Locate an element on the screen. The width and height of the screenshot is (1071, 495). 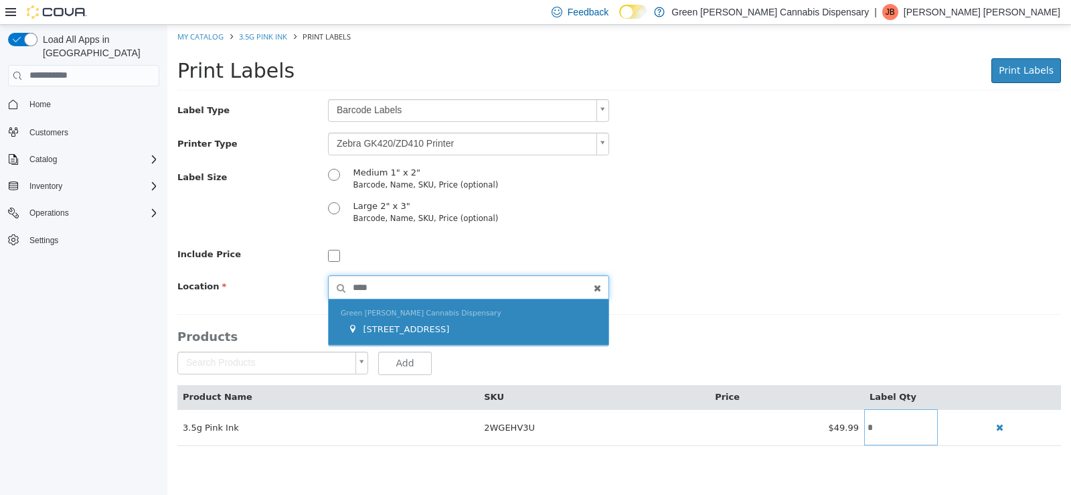
a: My Catalog is located at coordinates (33, 11).